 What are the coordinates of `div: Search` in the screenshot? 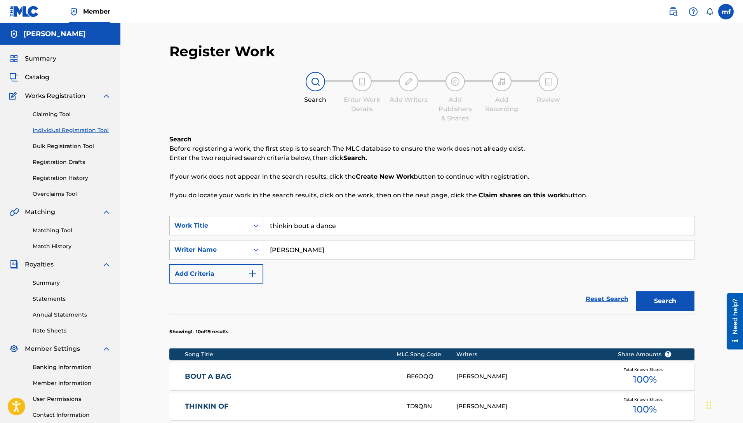 It's located at (315, 100).